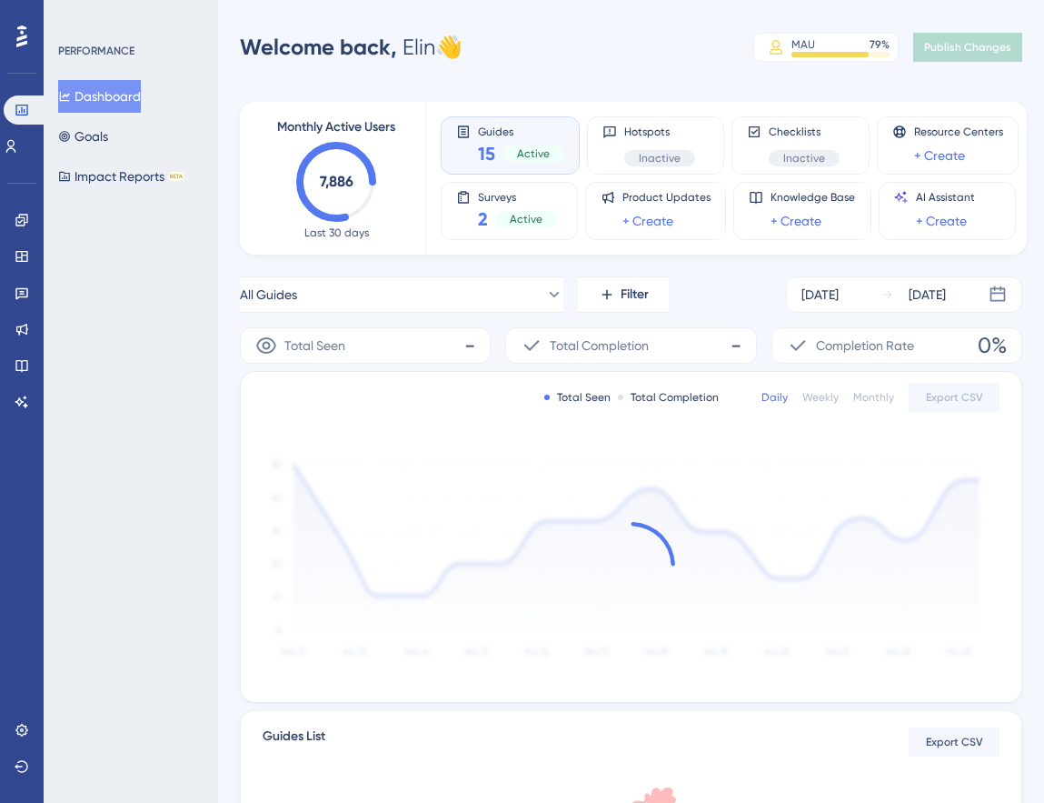 The width and height of the screenshot is (1044, 803). Describe the element at coordinates (804, 132) in the screenshot. I see `span: Checklists` at that location.